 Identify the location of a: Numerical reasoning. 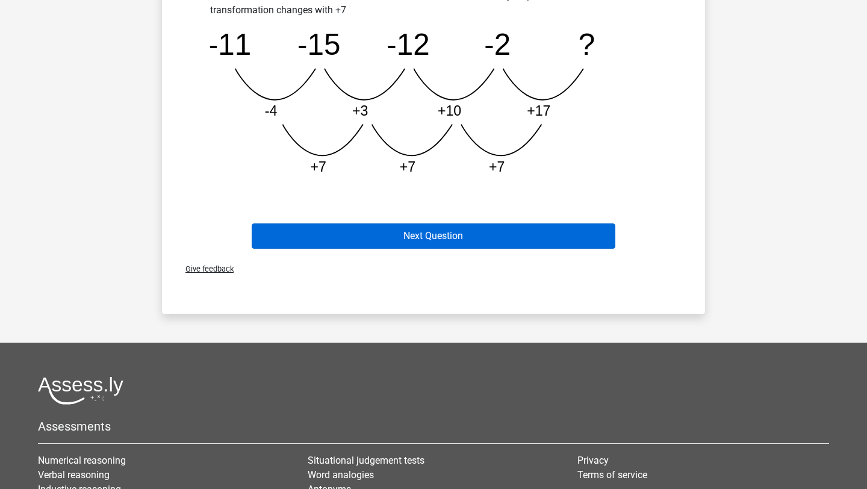
(82, 460).